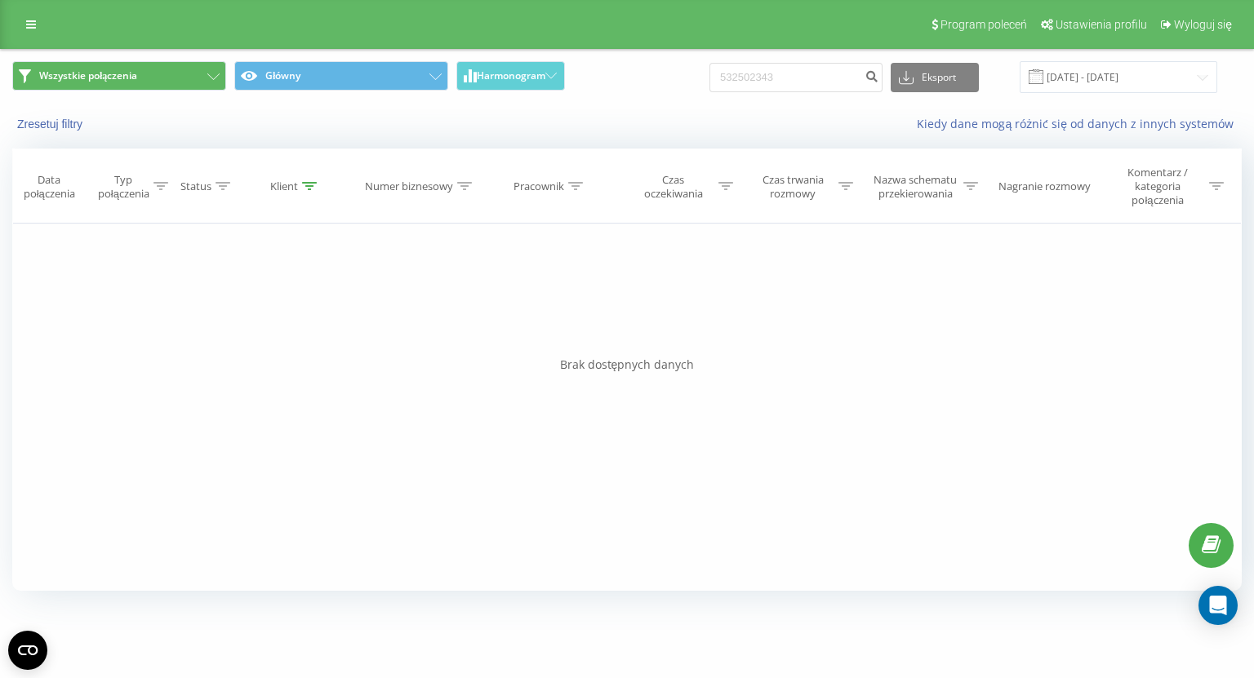  Describe the element at coordinates (915, 187) in the screenshot. I see `div: Nazwa schematu przekierowania` at that location.